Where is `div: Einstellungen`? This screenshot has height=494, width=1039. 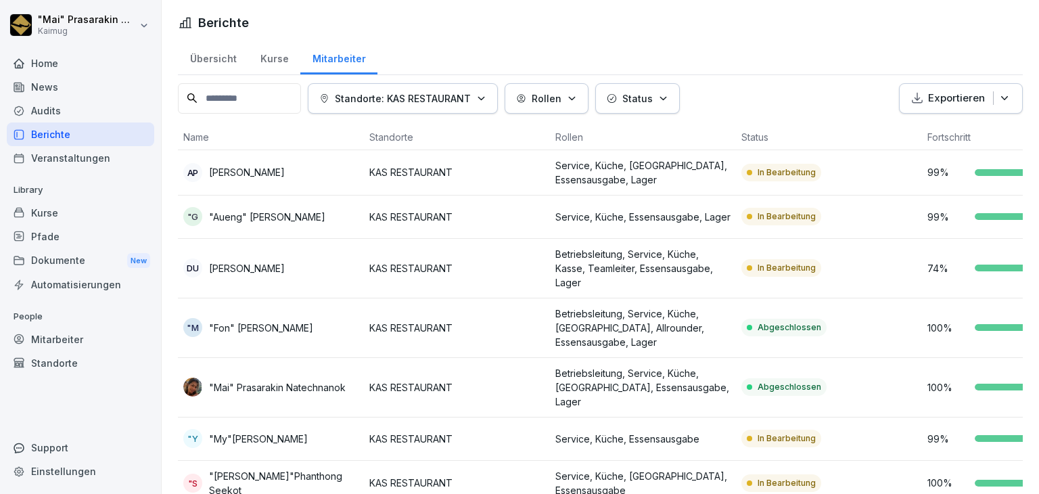 div: Einstellungen is located at coordinates (80, 471).